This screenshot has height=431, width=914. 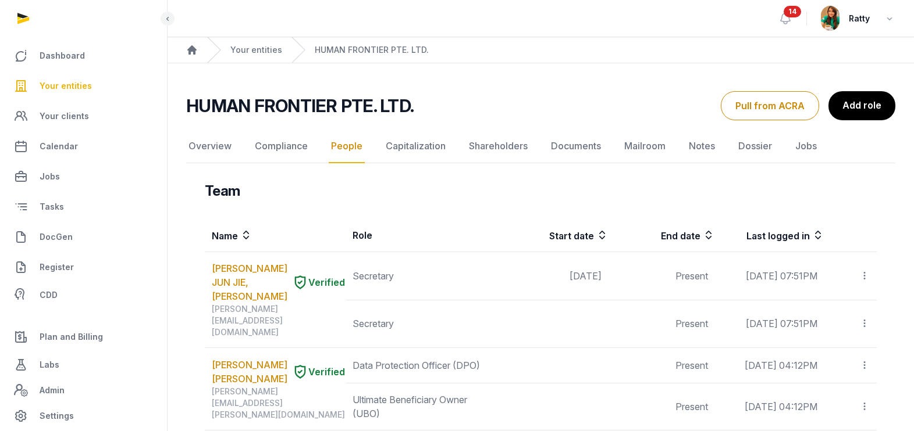 What do you see at coordinates (83, 207) in the screenshot?
I see `a: Tasks` at bounding box center [83, 207].